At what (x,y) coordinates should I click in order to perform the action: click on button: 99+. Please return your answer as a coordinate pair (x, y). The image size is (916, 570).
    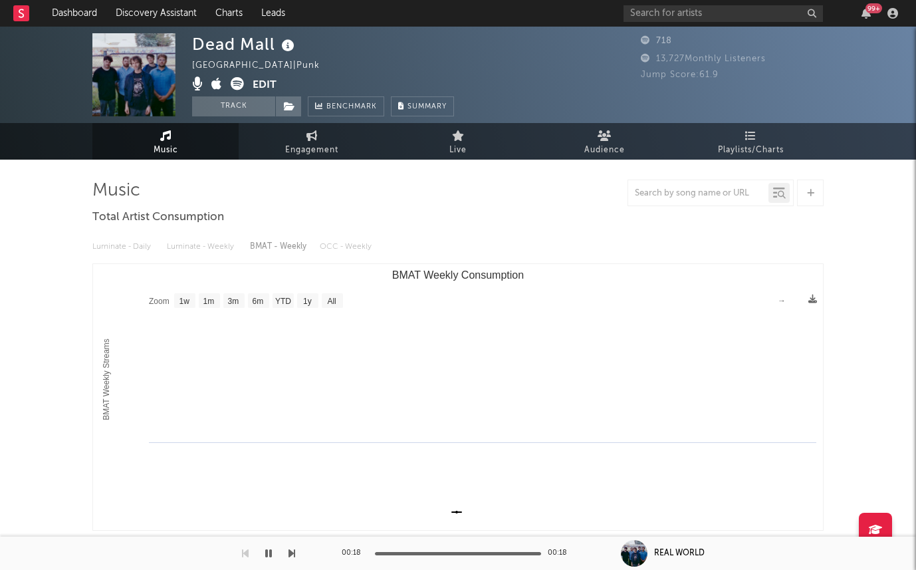
    Looking at the image, I should click on (866, 13).